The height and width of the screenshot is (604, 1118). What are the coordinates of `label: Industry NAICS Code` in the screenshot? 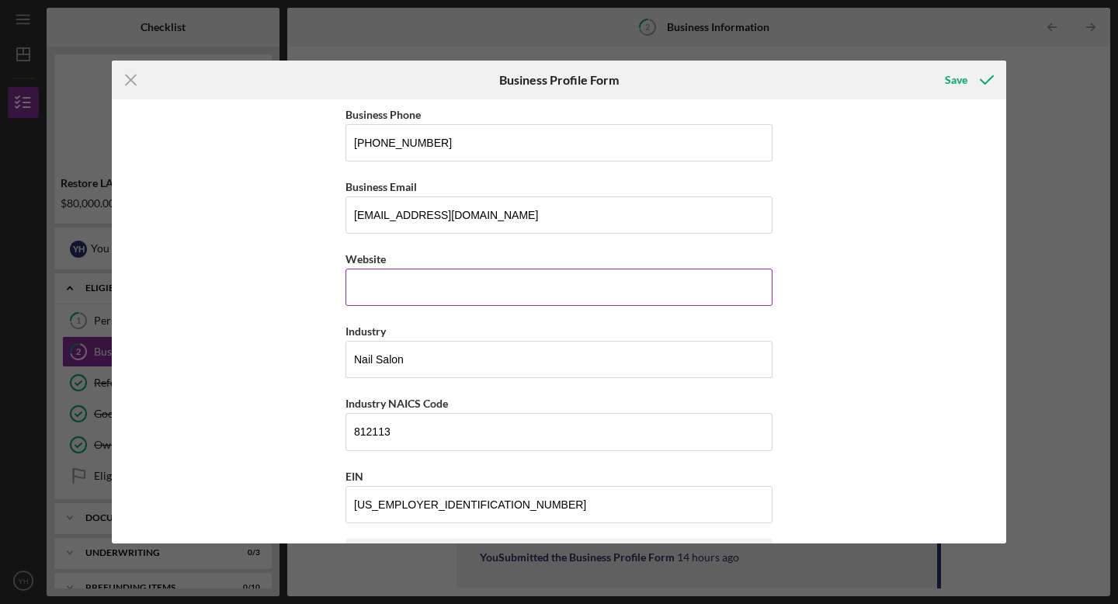 It's located at (397, 403).